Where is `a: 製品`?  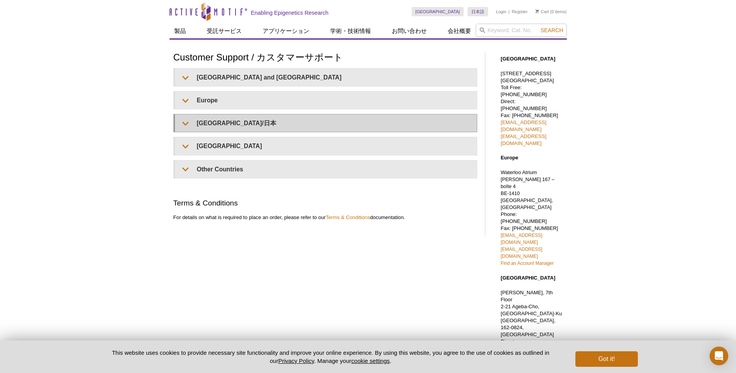
a: 製品 is located at coordinates (180, 31).